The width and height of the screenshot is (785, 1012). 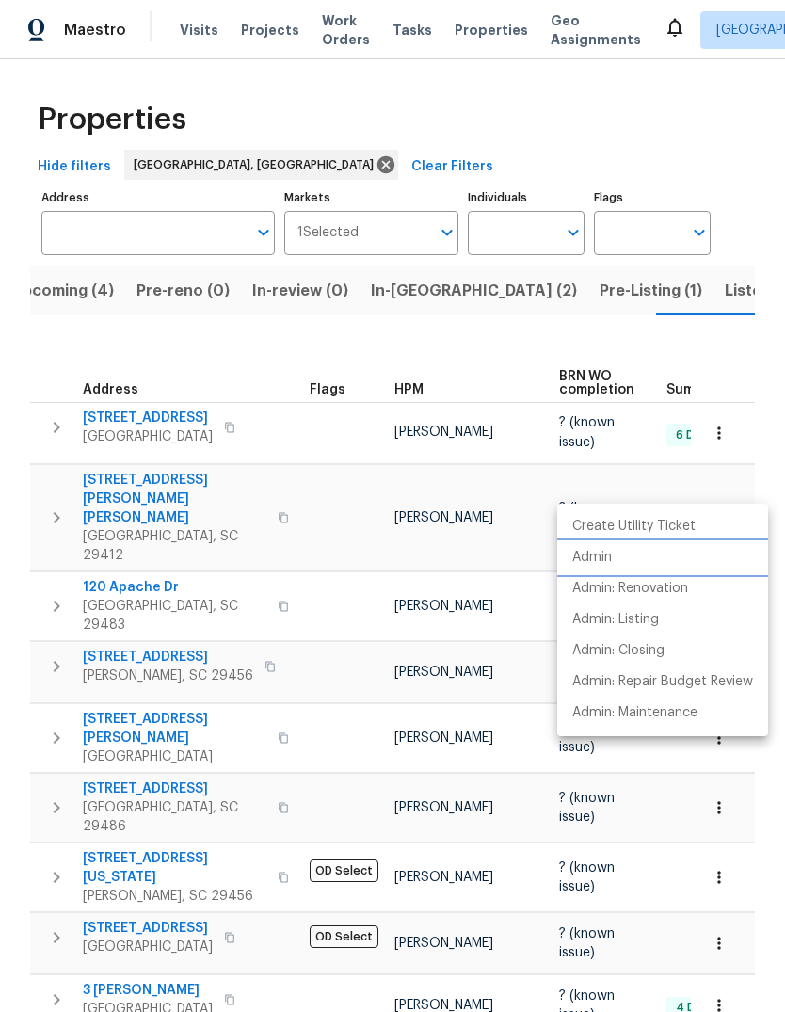 What do you see at coordinates (630, 589) in the screenshot?
I see `p: Admin: Renovation` at bounding box center [630, 589].